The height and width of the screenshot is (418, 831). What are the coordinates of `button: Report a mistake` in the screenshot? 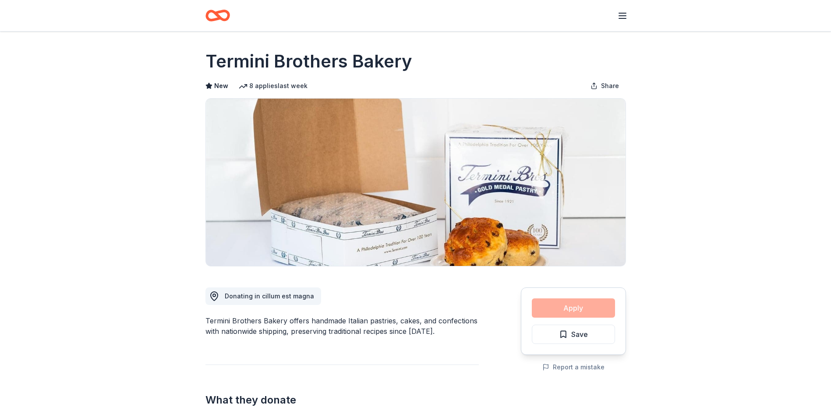 It's located at (573, 367).